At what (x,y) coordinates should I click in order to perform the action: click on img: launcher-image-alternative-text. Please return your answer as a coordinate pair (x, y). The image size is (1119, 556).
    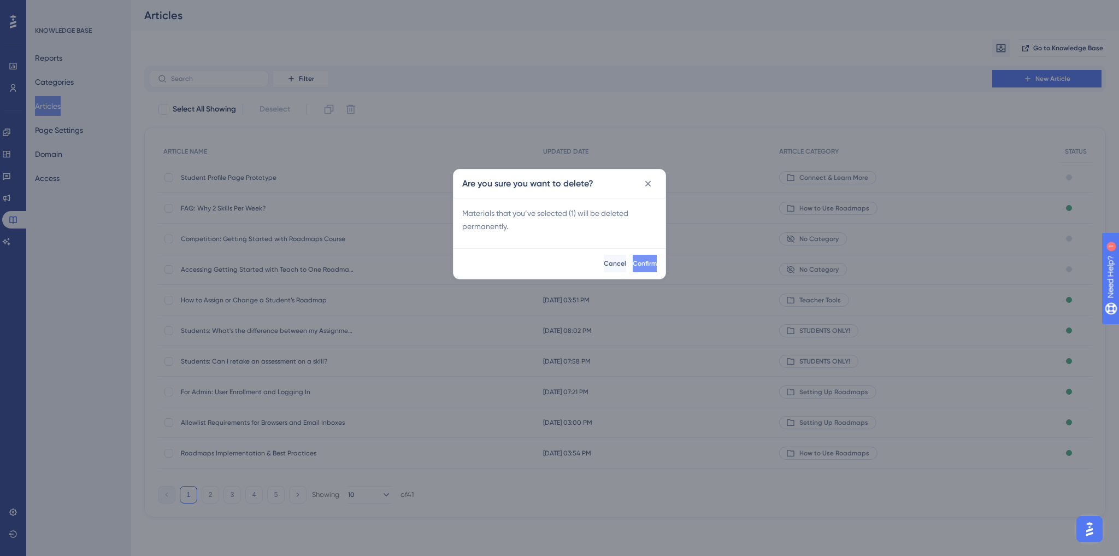
    Looking at the image, I should click on (16, 16).